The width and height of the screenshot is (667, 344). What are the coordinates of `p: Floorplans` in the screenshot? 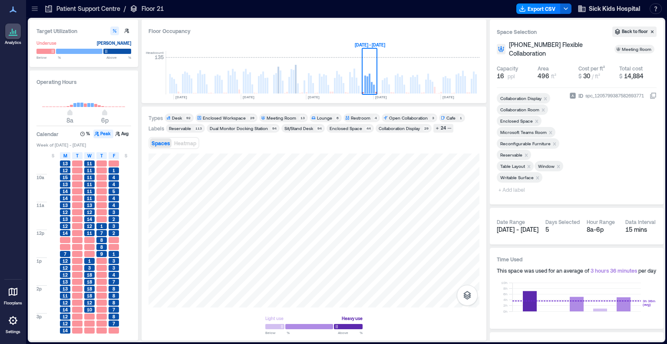 It's located at (13, 303).